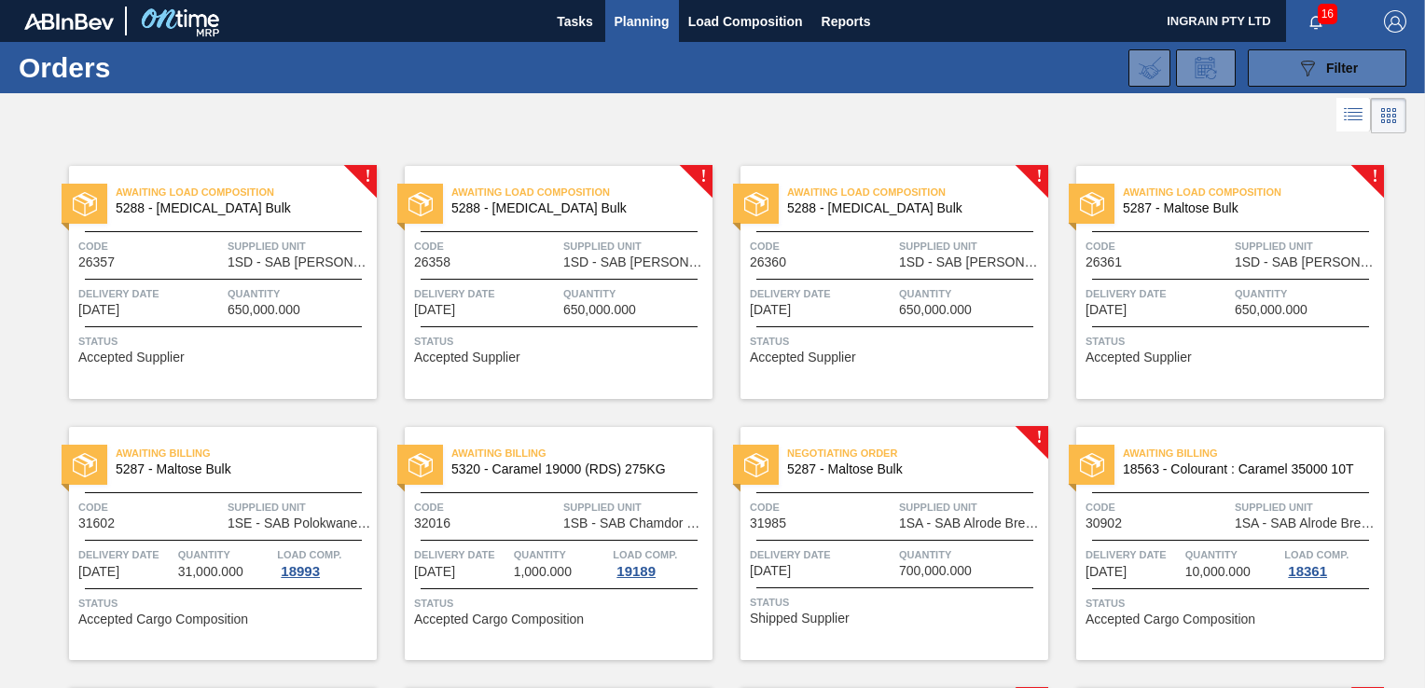 The width and height of the screenshot is (1425, 688). What do you see at coordinates (1331, 562) in the screenshot?
I see `a: Load Comp.18361` at bounding box center [1331, 562].